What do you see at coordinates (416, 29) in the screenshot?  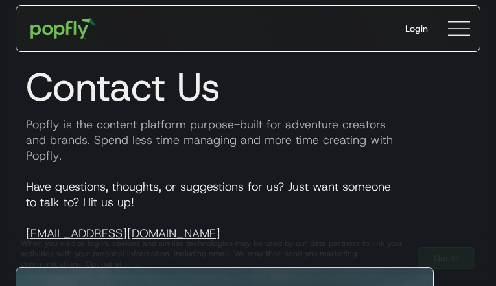 I see `a: Login` at bounding box center [416, 29].